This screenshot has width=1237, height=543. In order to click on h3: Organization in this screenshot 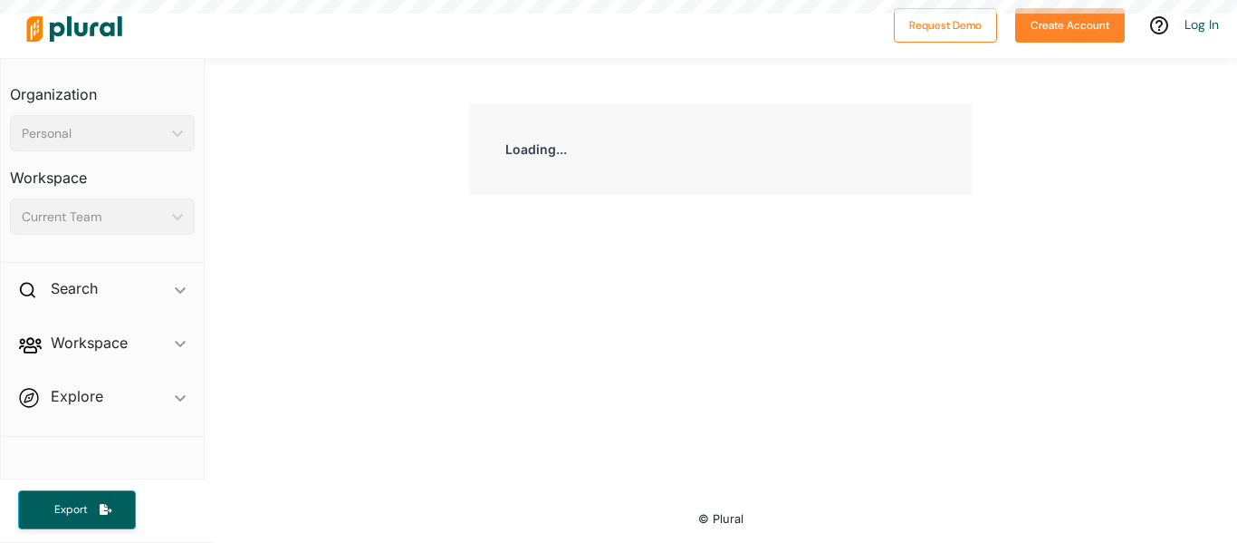, I will do `click(102, 88)`.